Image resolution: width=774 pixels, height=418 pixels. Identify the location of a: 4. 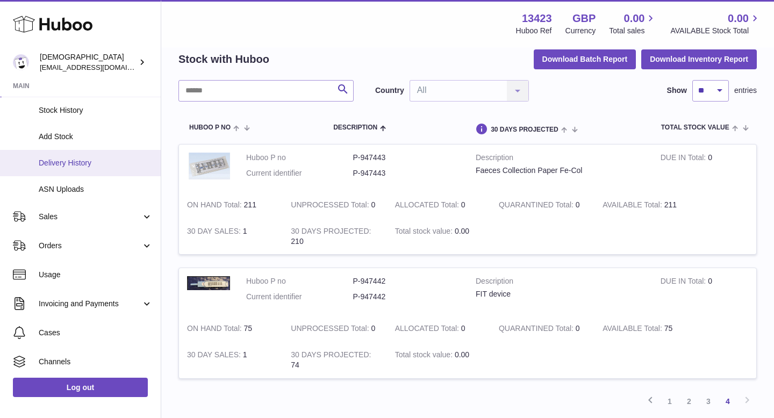
(727, 401).